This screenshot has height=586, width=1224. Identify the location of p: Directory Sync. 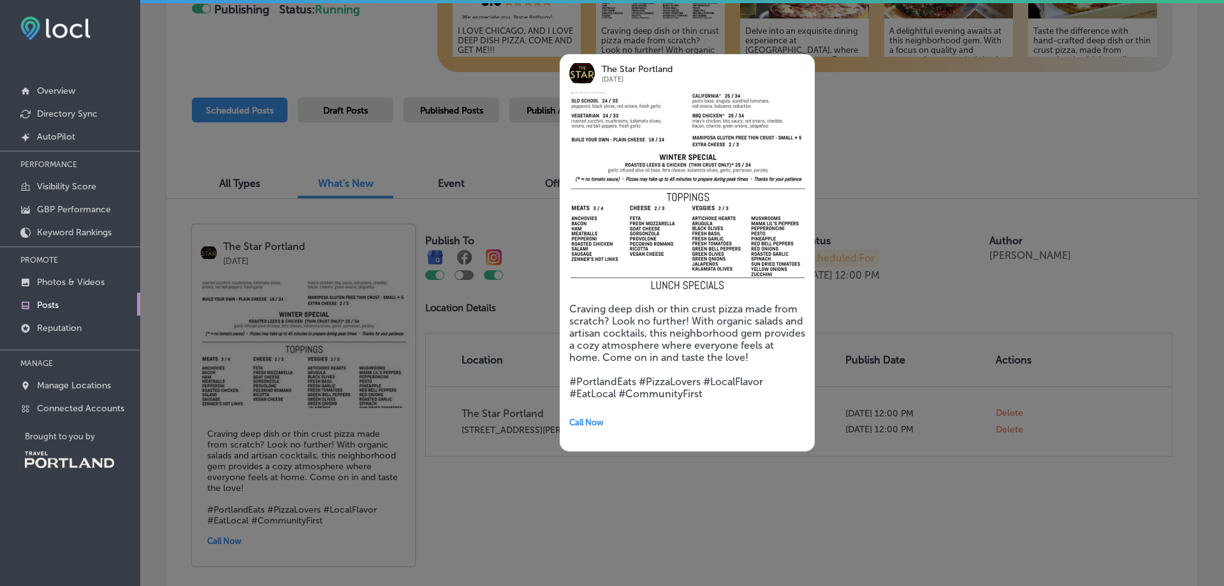
(67, 113).